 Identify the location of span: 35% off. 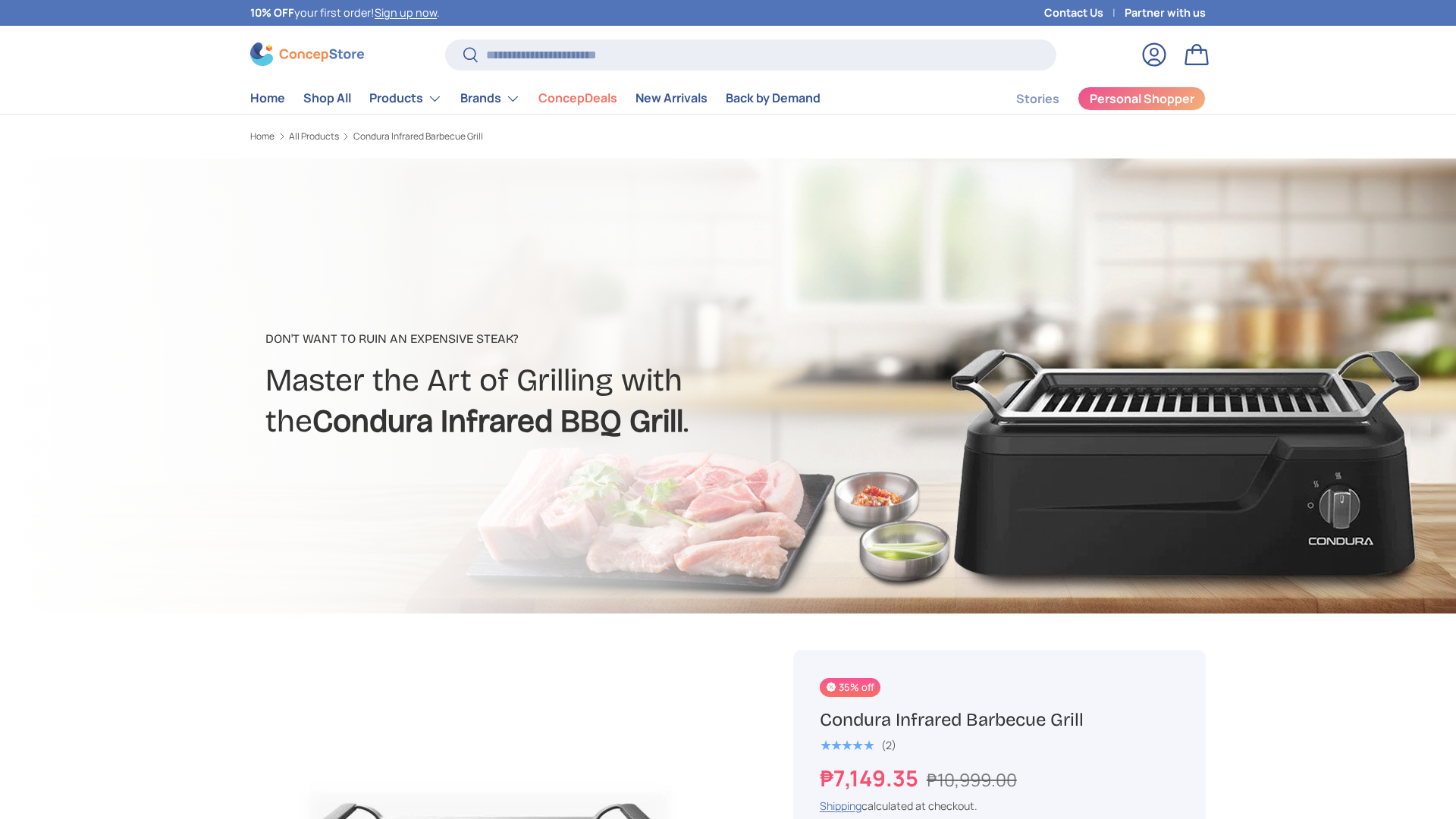
(850, 687).